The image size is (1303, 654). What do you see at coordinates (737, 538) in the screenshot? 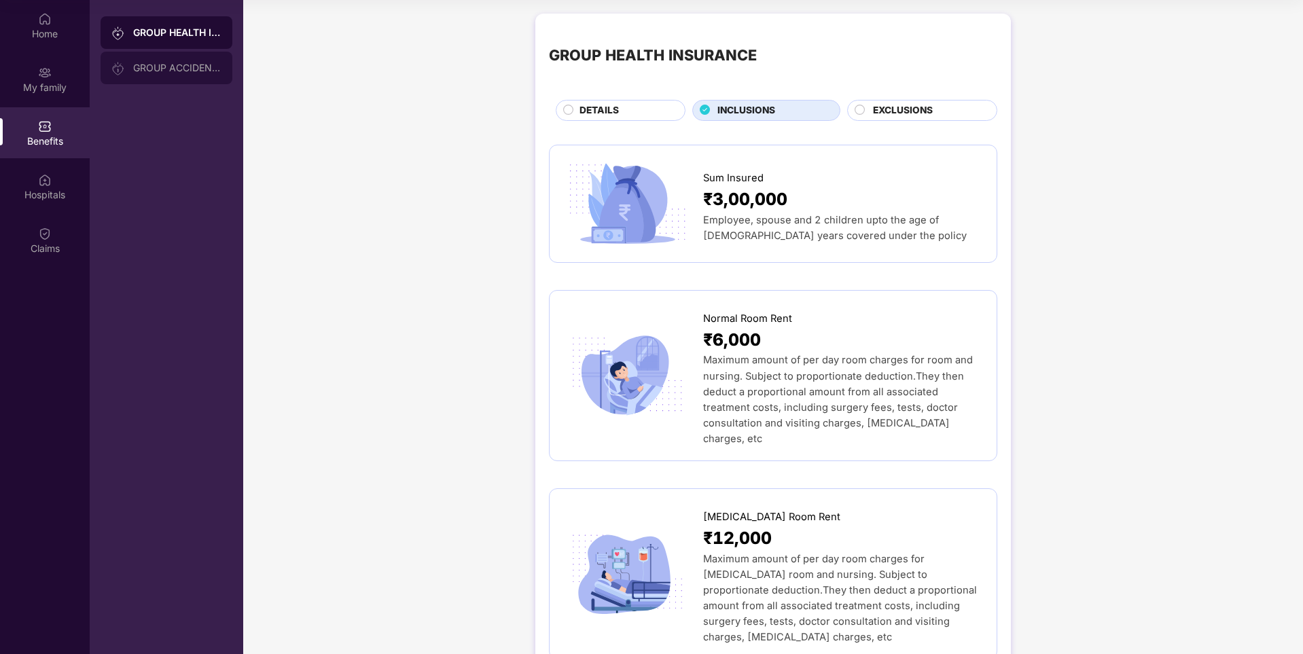
I see `span: ₹12,000` at bounding box center [737, 538].